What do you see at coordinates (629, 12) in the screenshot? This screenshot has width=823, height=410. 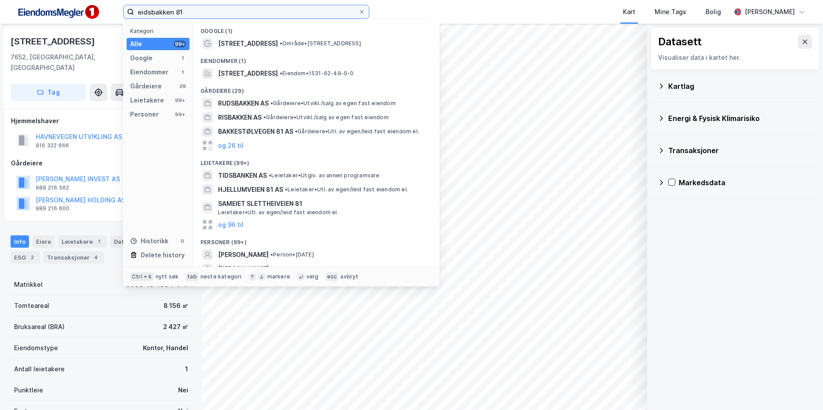 I see `div: Kart` at bounding box center [629, 12].